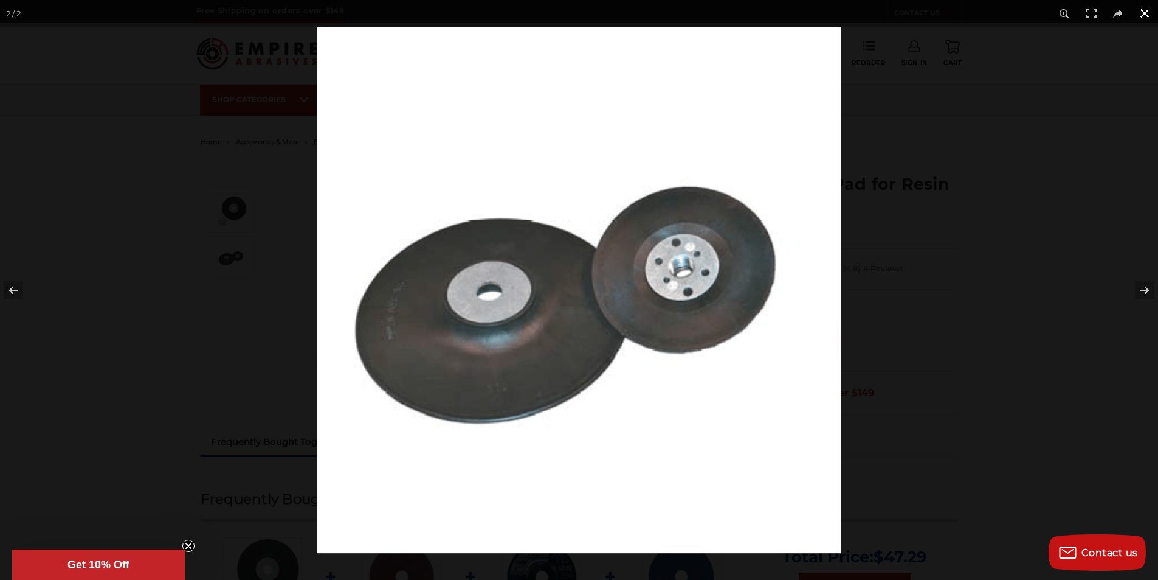 This screenshot has width=1158, height=580. I want to click on button: Close teaser, so click(189, 545).